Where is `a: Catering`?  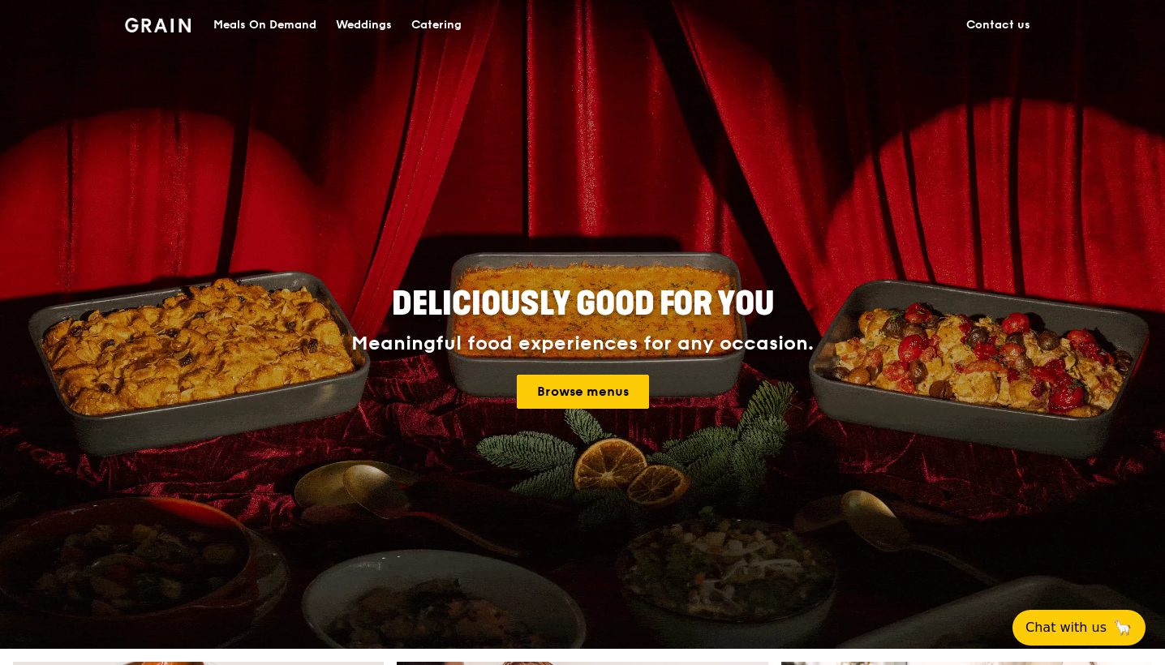
a: Catering is located at coordinates (436, 25).